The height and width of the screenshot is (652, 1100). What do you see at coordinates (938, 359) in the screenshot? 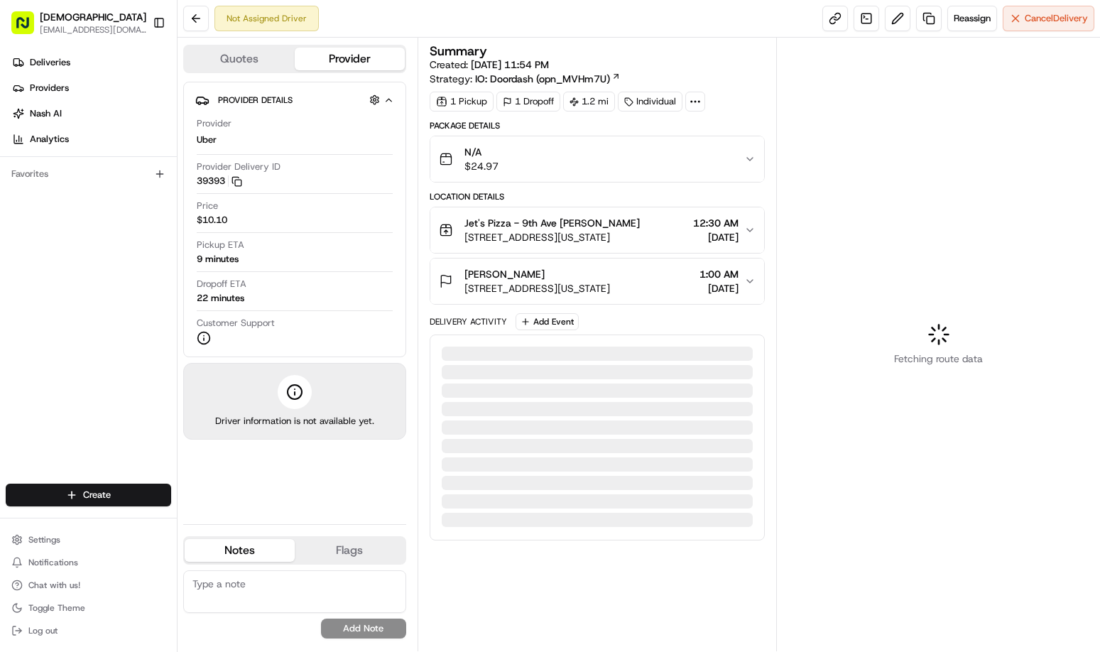
I see `span: Fetching route data` at bounding box center [938, 359].